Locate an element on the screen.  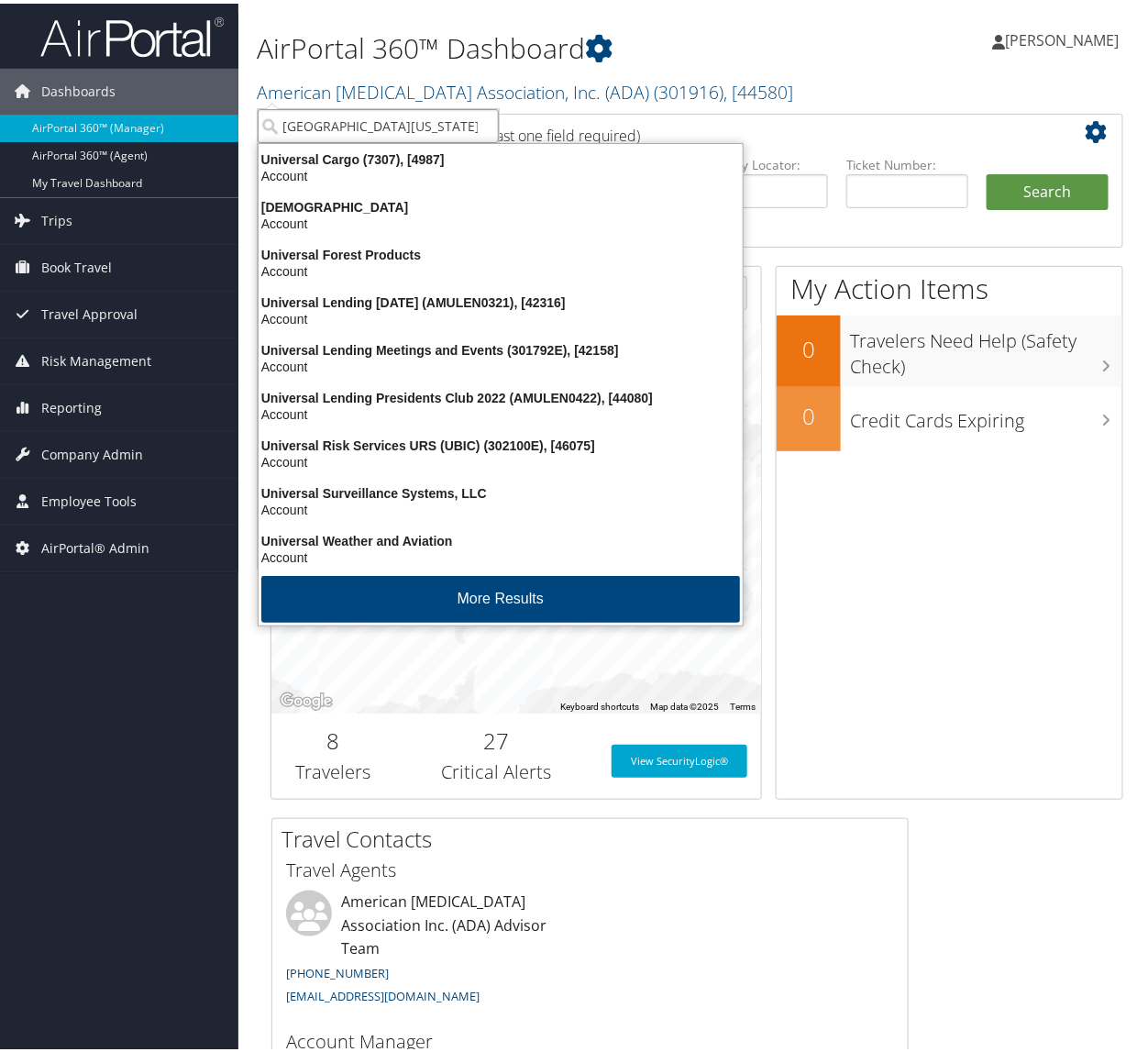
img: airportal-logo.png is located at coordinates (132, 33).